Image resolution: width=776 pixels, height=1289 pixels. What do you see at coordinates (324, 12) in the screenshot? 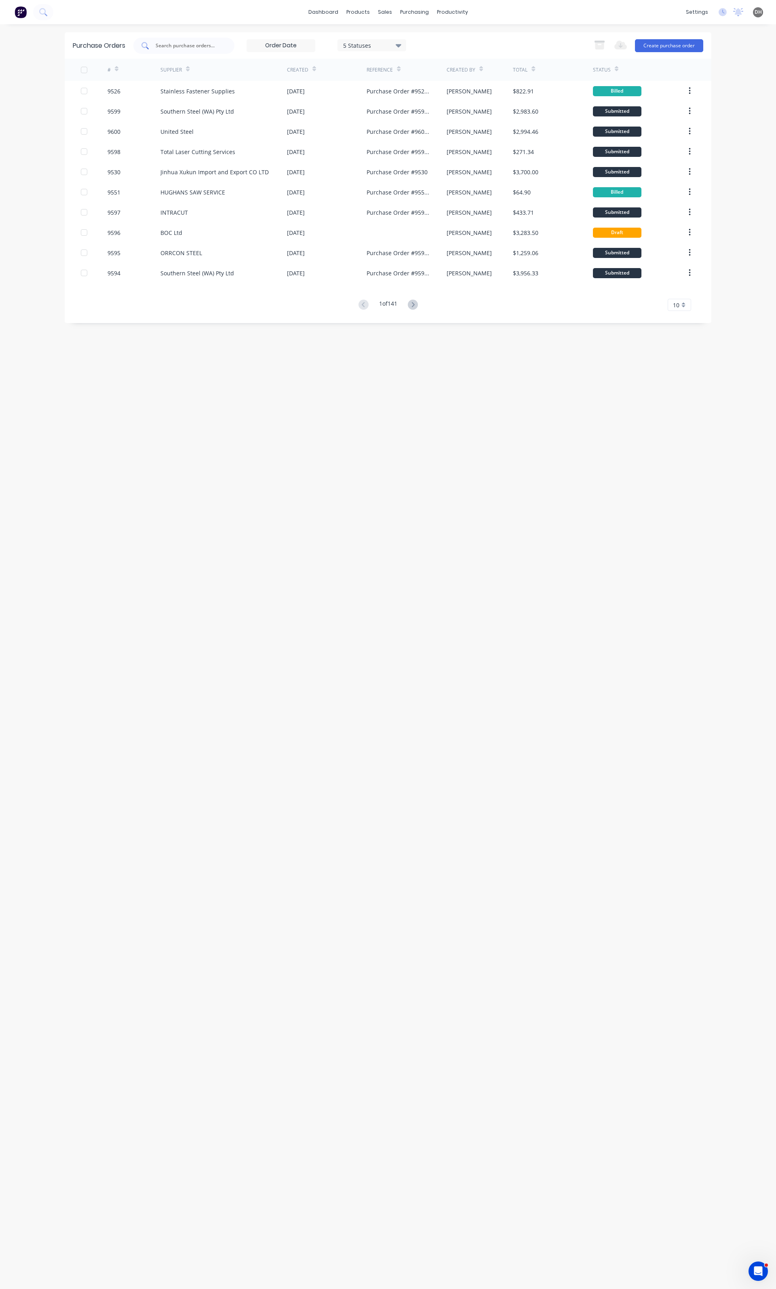
I see `a: dashboard` at bounding box center [324, 12].